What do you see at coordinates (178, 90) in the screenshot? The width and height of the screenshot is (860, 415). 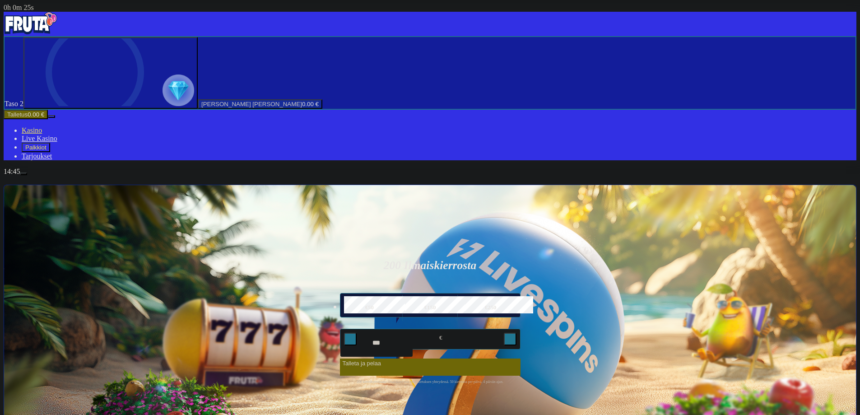 I see `img: reward progress` at bounding box center [178, 90].